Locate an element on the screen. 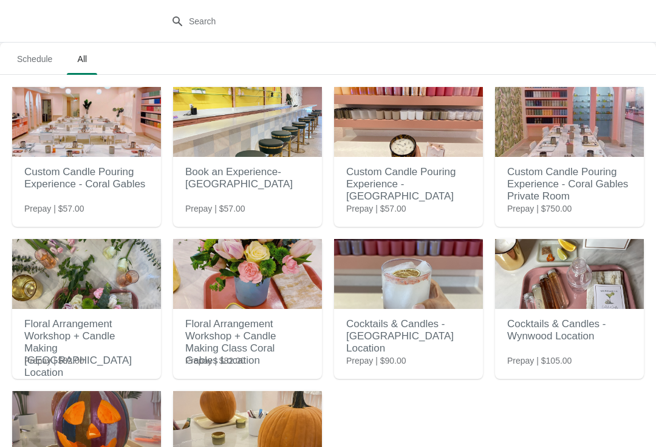 Image resolution: width=656 pixels, height=447 pixels. img: Custom Candle Pouring Experience - Coral Gables is located at coordinates (86, 122).